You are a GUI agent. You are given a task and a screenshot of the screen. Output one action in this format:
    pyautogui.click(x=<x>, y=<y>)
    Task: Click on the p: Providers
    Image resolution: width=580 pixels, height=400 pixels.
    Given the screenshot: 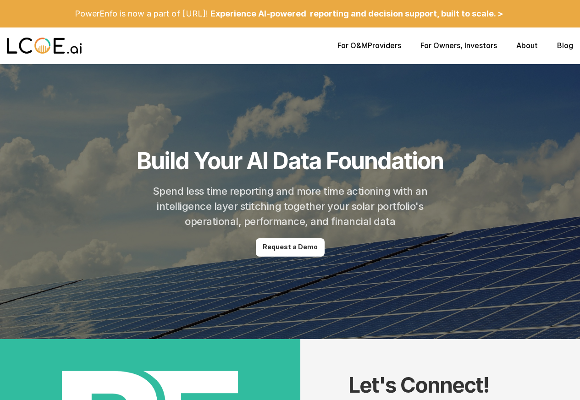 What is the action you would take?
    pyautogui.click(x=369, y=45)
    